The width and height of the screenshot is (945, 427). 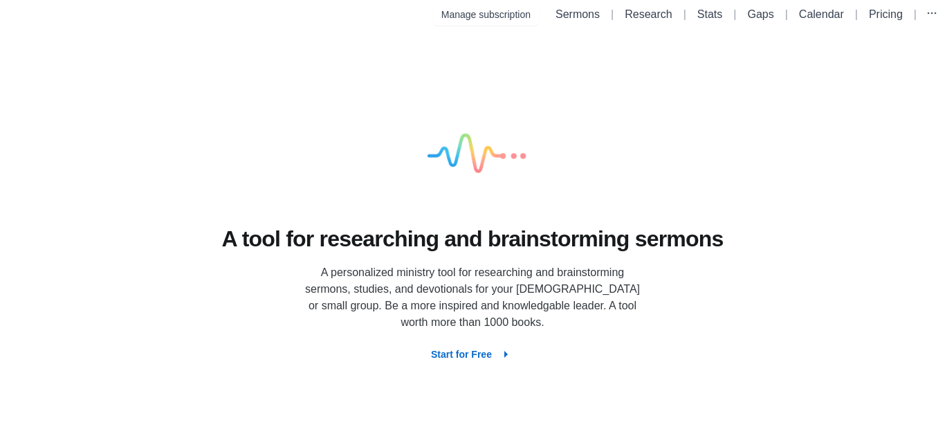 What do you see at coordinates (473, 298) in the screenshot?
I see `p: A personalized ministry tool for researching and brainstorming sermons, studies, and devotionals ...` at bounding box center [473, 298].